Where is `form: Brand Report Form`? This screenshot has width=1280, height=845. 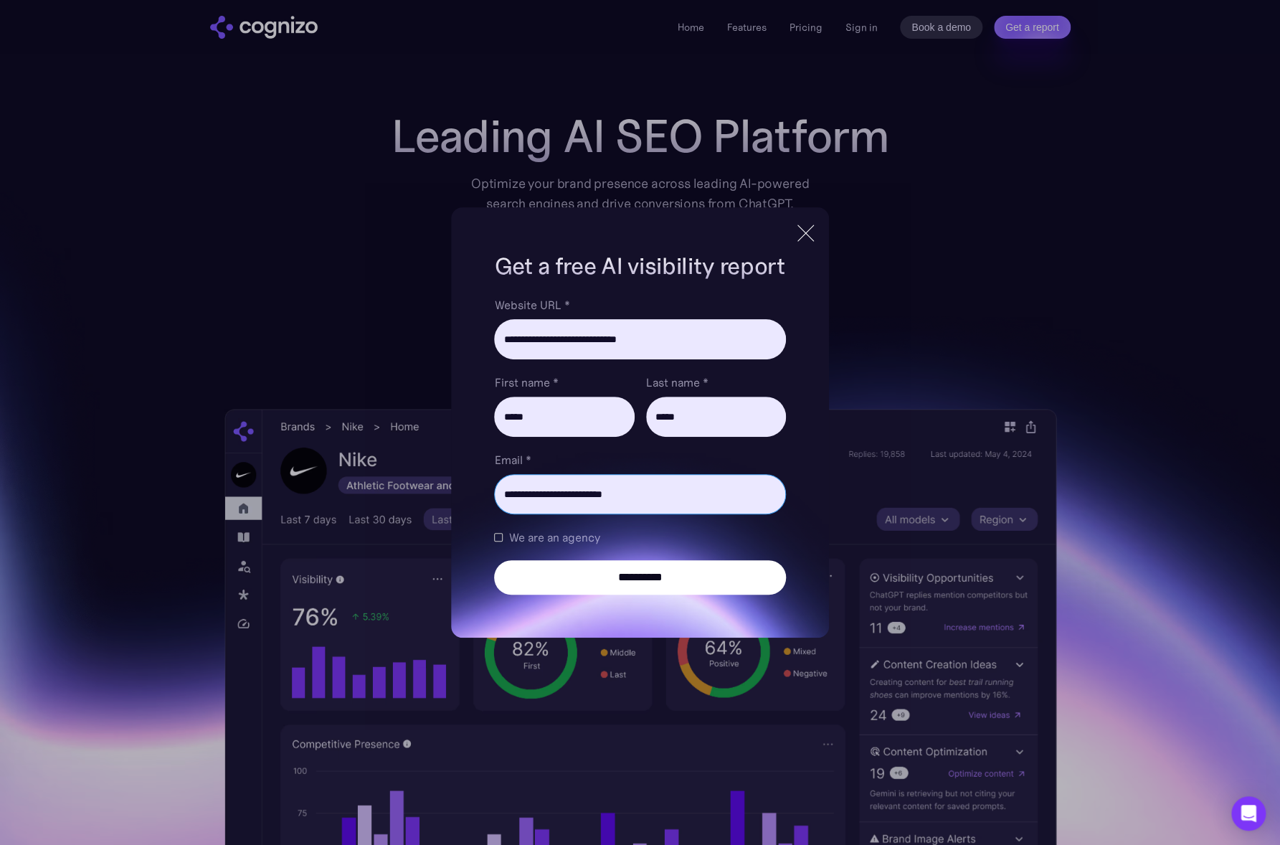
form: Brand Report Form is located at coordinates (640, 445).